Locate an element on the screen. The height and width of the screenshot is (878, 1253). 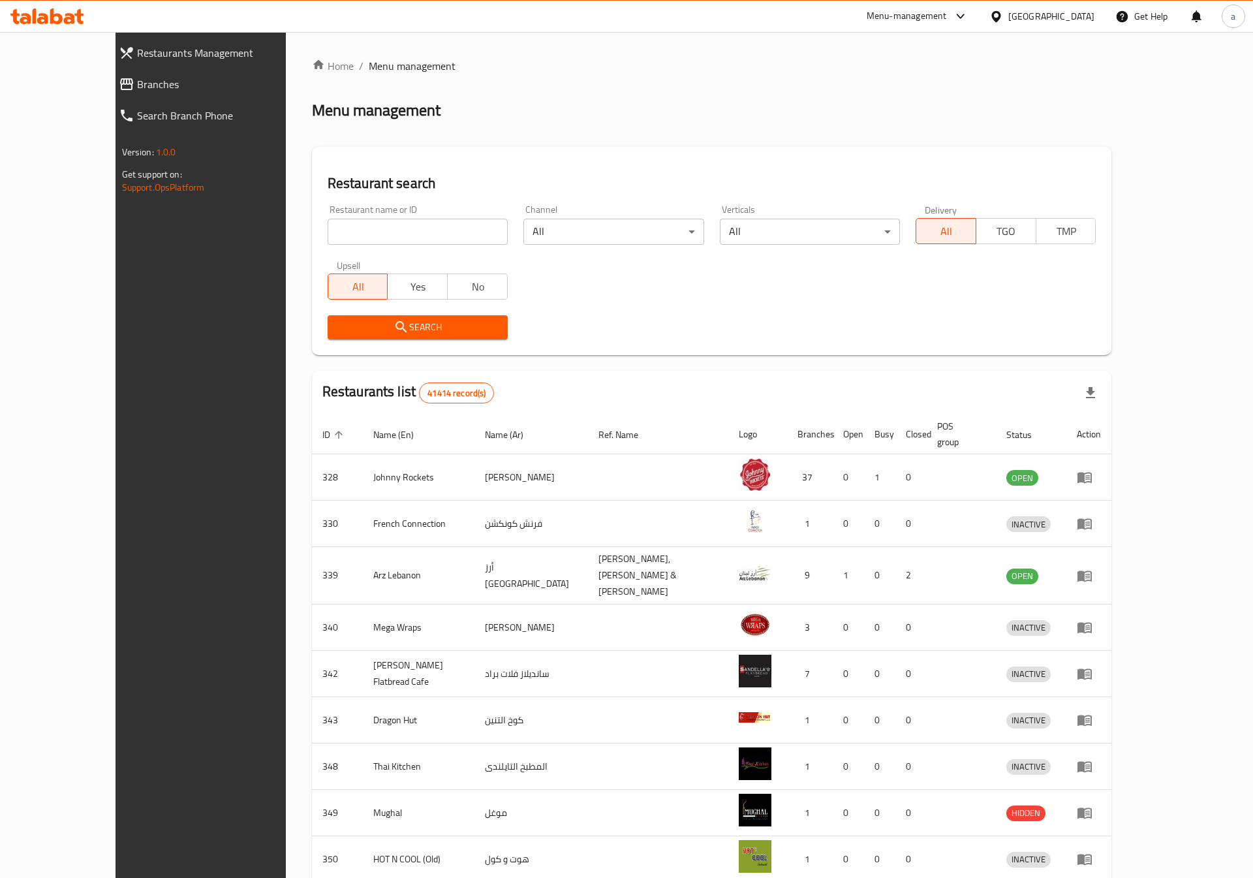
td: 339 is located at coordinates (337, 576).